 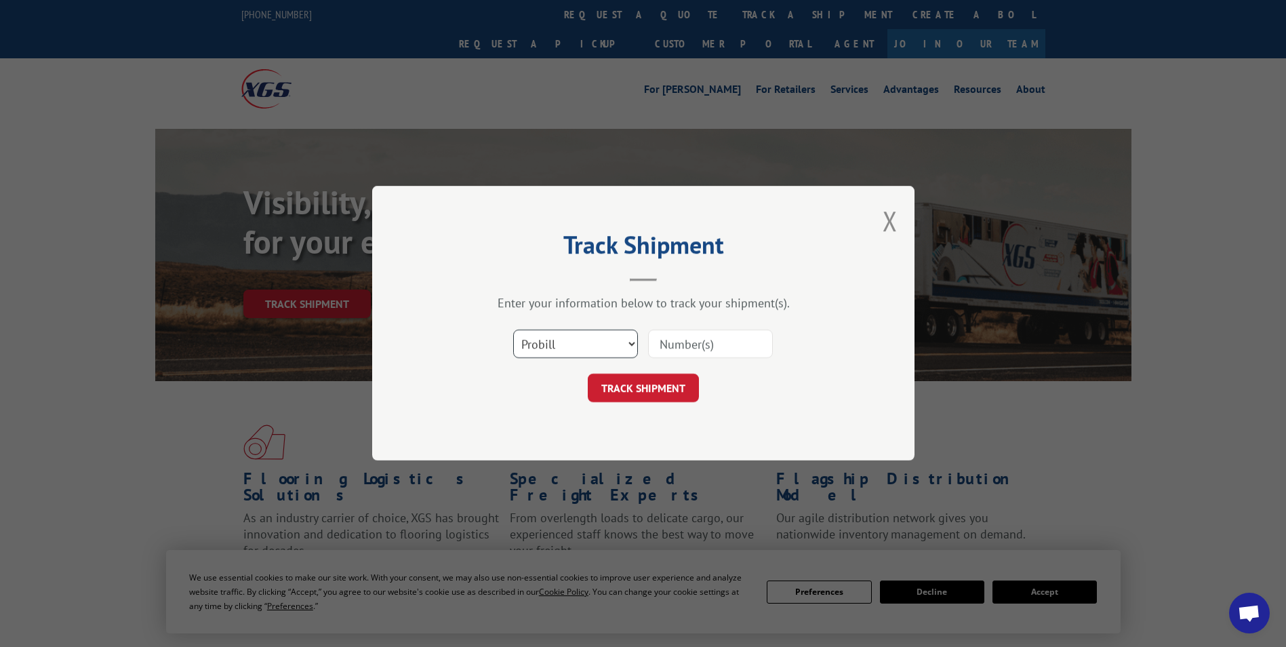 I want to click on button: Close modal, so click(x=890, y=220).